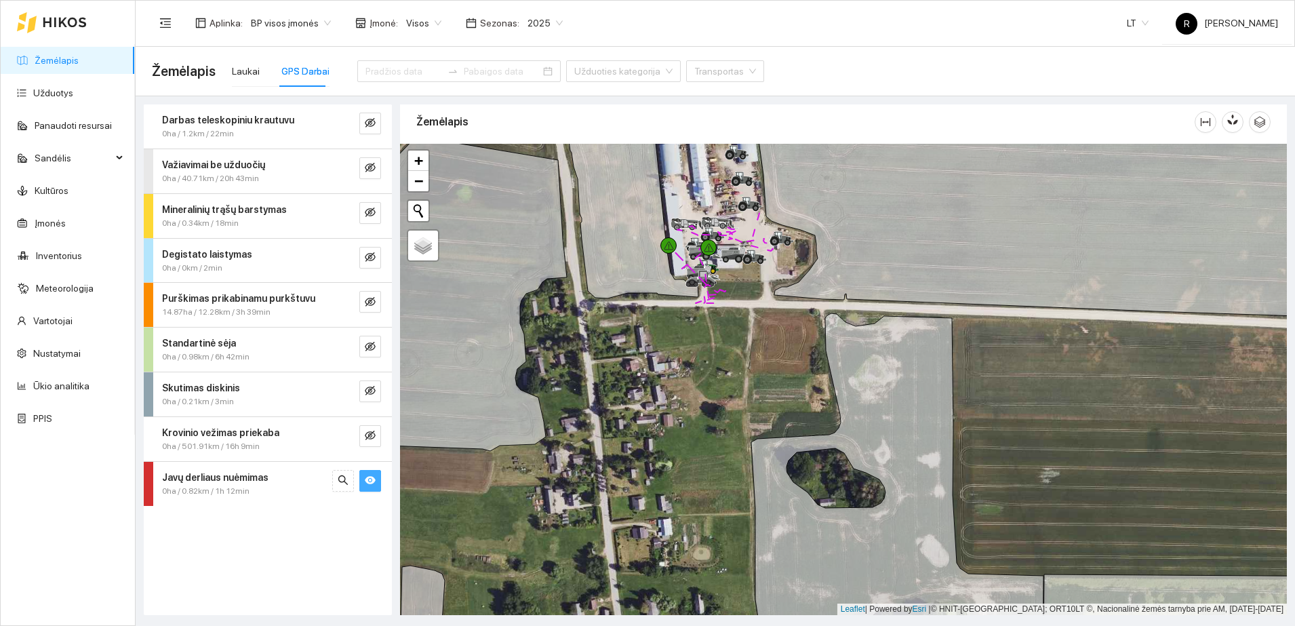  Describe the element at coordinates (184, 71) in the screenshot. I see `span: Žemėlapis` at that location.